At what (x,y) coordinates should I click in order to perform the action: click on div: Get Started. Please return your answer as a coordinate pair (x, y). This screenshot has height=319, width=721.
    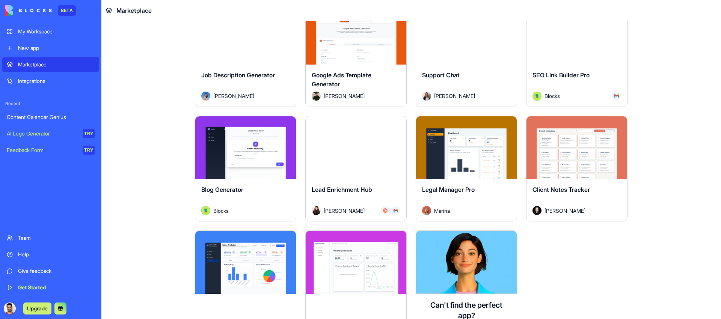
    Looking at the image, I should click on (56, 287).